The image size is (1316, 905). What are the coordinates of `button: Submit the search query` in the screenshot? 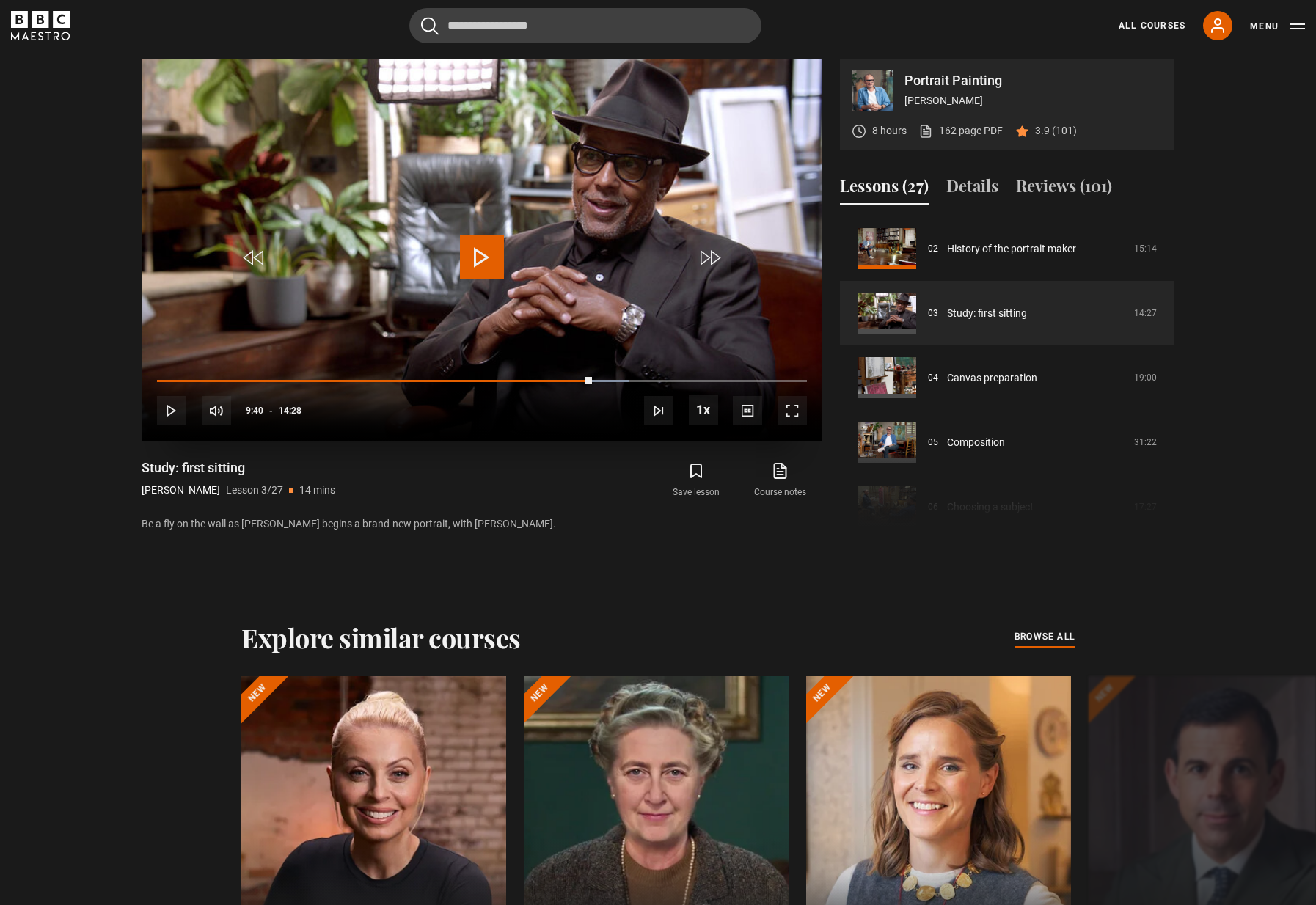 It's located at (430, 26).